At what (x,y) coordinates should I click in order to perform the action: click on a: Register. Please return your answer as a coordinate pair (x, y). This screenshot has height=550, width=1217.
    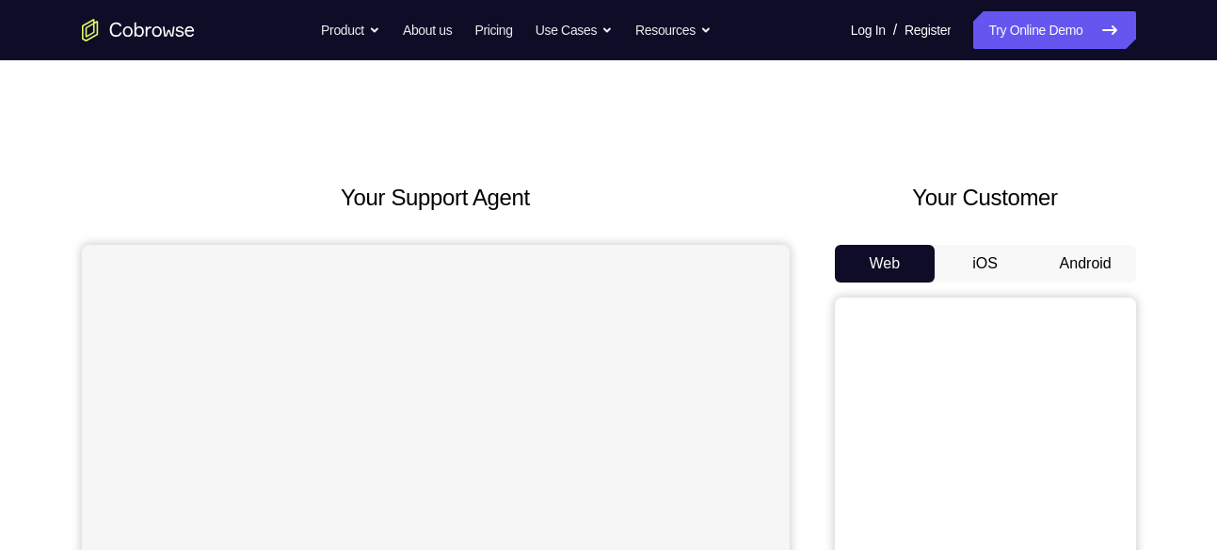
    Looking at the image, I should click on (927, 30).